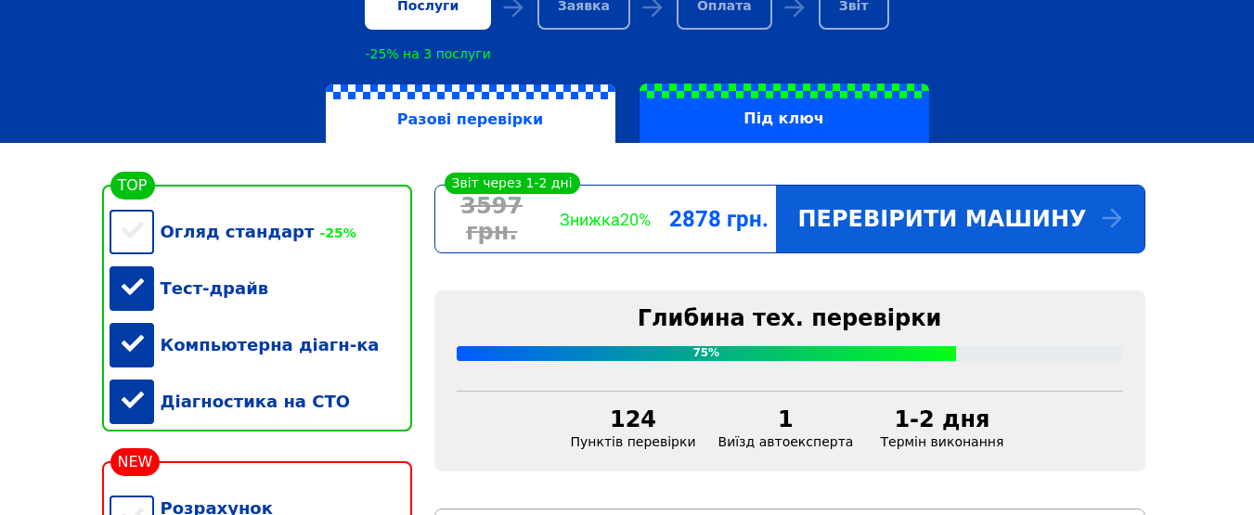  Describe the element at coordinates (786, 419) in the screenshot. I see `div: 1` at that location.